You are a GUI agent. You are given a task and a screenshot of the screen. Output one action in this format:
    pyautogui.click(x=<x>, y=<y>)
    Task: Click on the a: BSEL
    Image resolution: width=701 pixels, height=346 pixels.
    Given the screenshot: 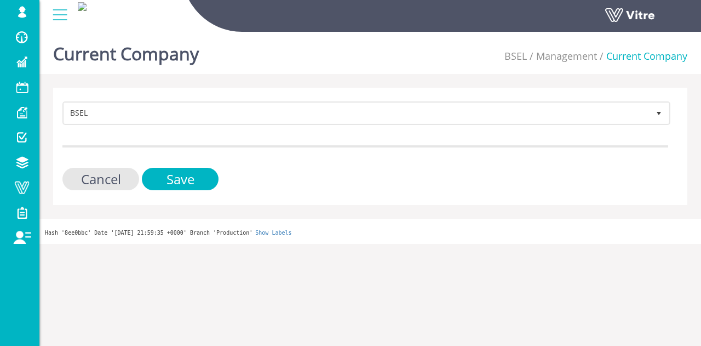 What is the action you would take?
    pyautogui.click(x=516, y=56)
    